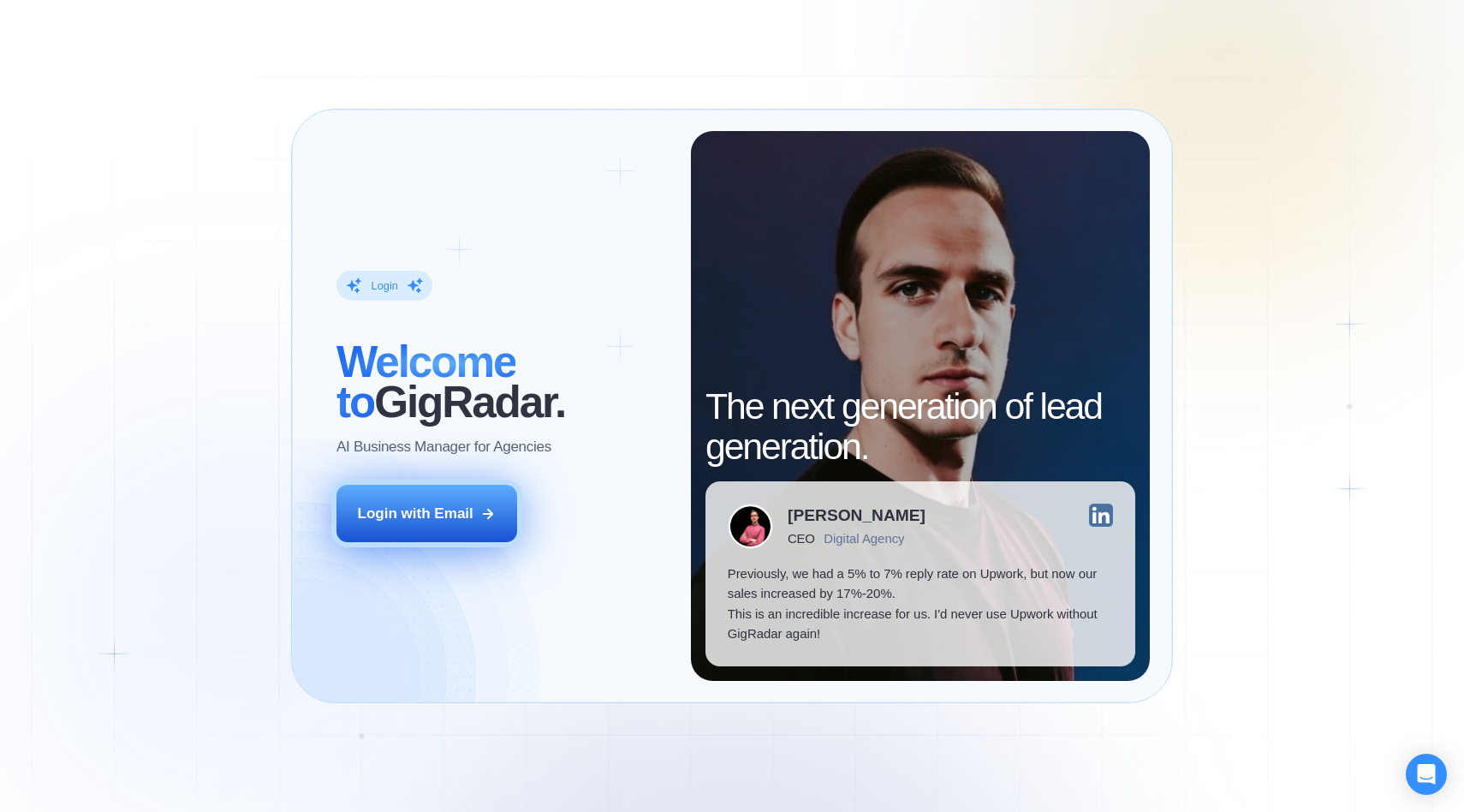 The height and width of the screenshot is (812, 1464). What do you see at coordinates (427, 513) in the screenshot?
I see `button: Login with Email` at bounding box center [427, 513].